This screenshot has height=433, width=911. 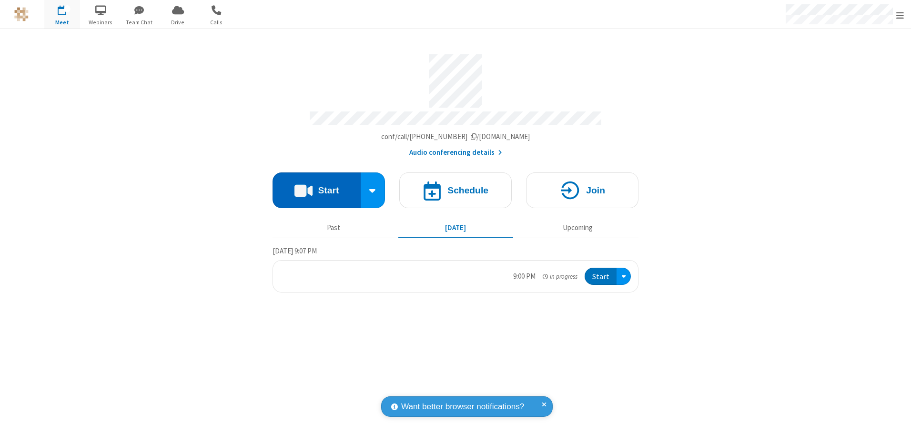 I want to click on span: Team Chat, so click(x=139, y=22).